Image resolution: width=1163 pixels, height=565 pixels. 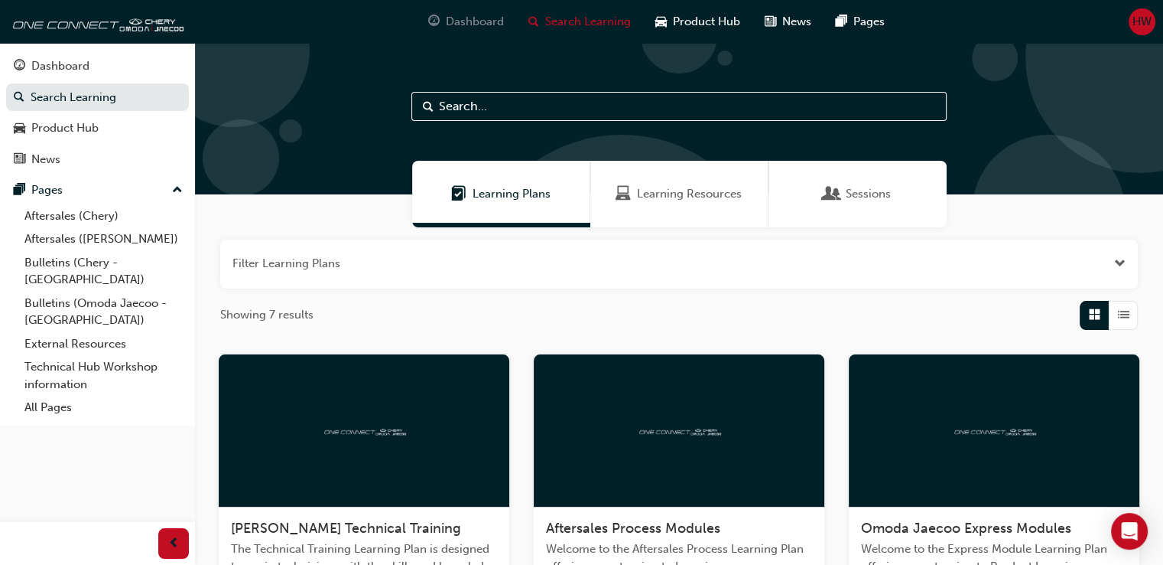 What do you see at coordinates (97, 66) in the screenshot?
I see `a: Dashboard` at bounding box center [97, 66].